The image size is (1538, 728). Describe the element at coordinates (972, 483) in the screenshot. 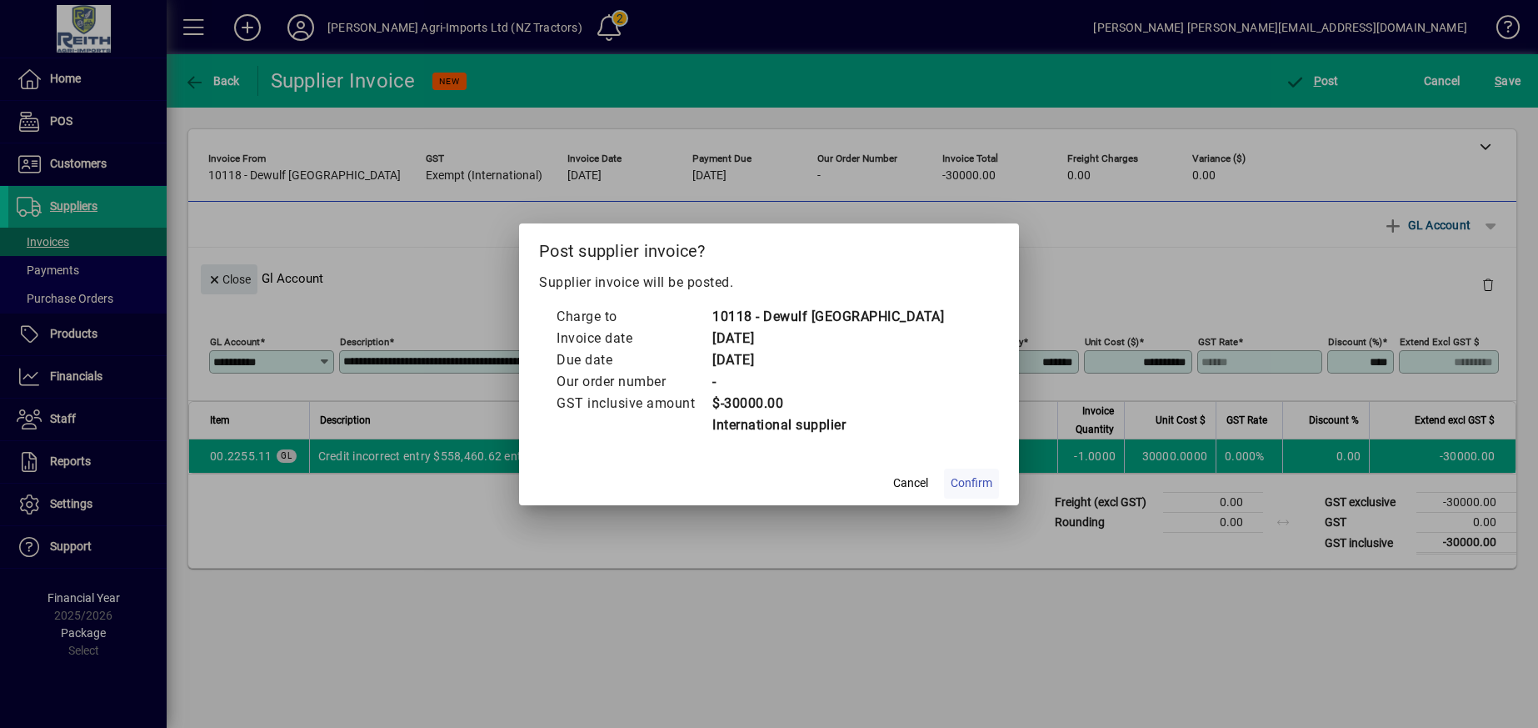

I see `span: Confirm` at that location.